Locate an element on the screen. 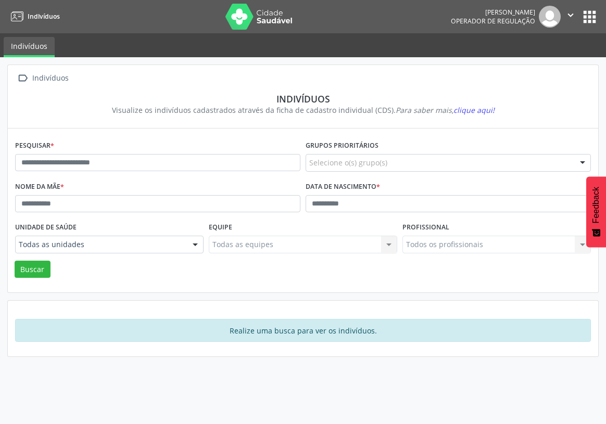 The width and height of the screenshot is (606, 424). label: Grupos prioritários is located at coordinates (342, 146).